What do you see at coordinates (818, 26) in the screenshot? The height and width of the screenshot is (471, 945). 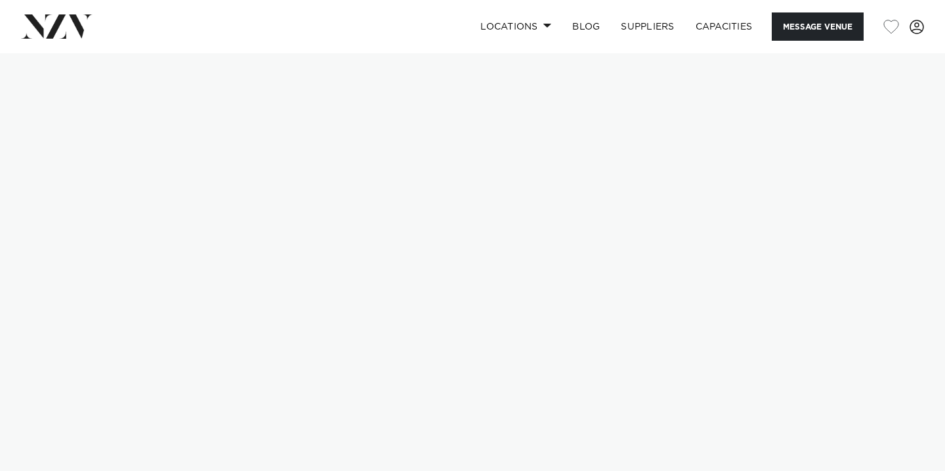 I see `button: Message Venue` at bounding box center [818, 26].